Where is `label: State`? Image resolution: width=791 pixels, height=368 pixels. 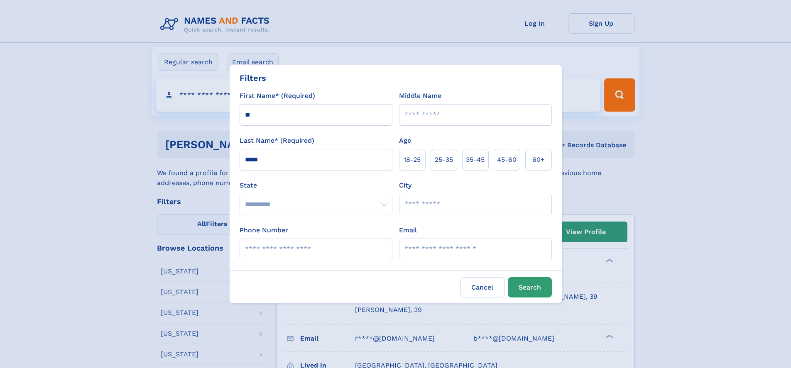
label: State is located at coordinates (316, 186).